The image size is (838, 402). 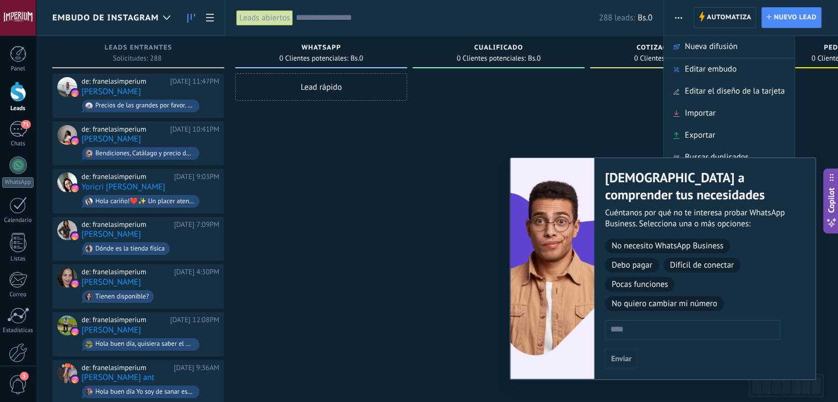 I want to click on div: Arelis Ramos De Cueto, so click(x=67, y=135).